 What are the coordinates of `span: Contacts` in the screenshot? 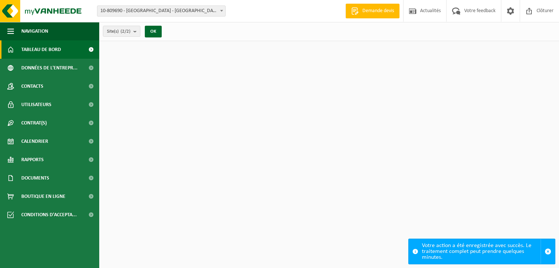 It's located at (32, 86).